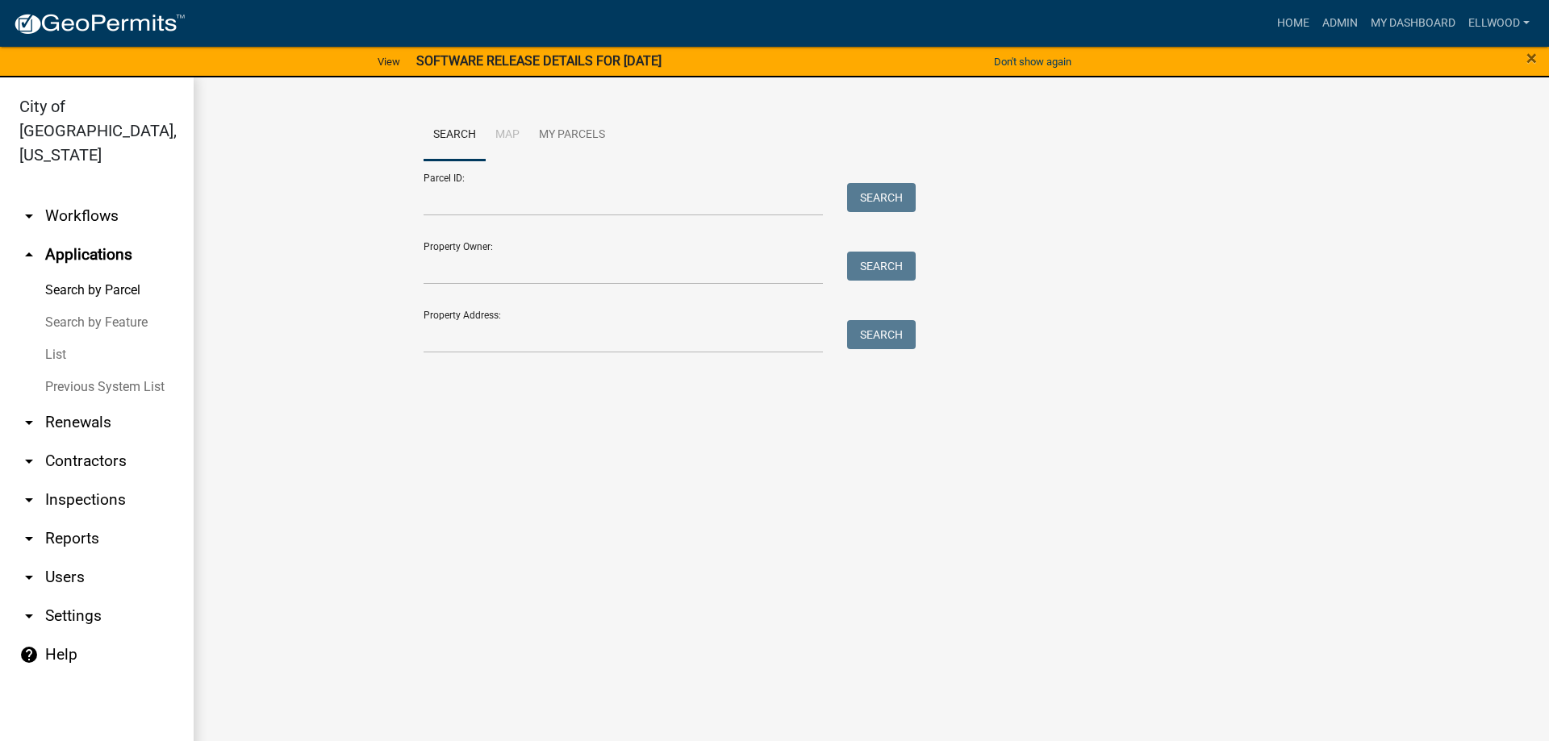 The width and height of the screenshot is (1549, 741). What do you see at coordinates (1340, 23) in the screenshot?
I see `a: Admin` at bounding box center [1340, 23].